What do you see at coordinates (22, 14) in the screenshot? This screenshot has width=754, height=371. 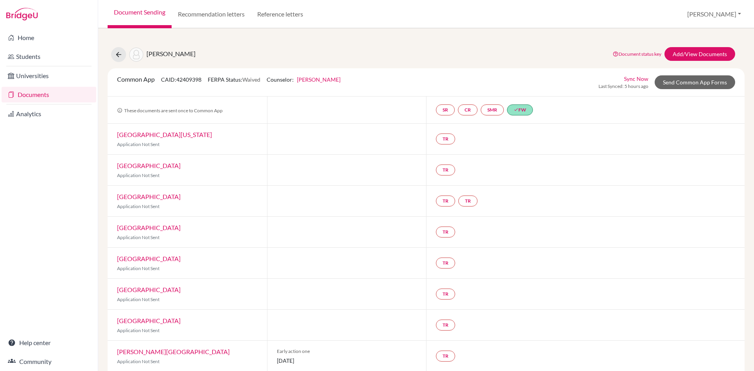 I see `img: Bridge-U` at bounding box center [22, 14].